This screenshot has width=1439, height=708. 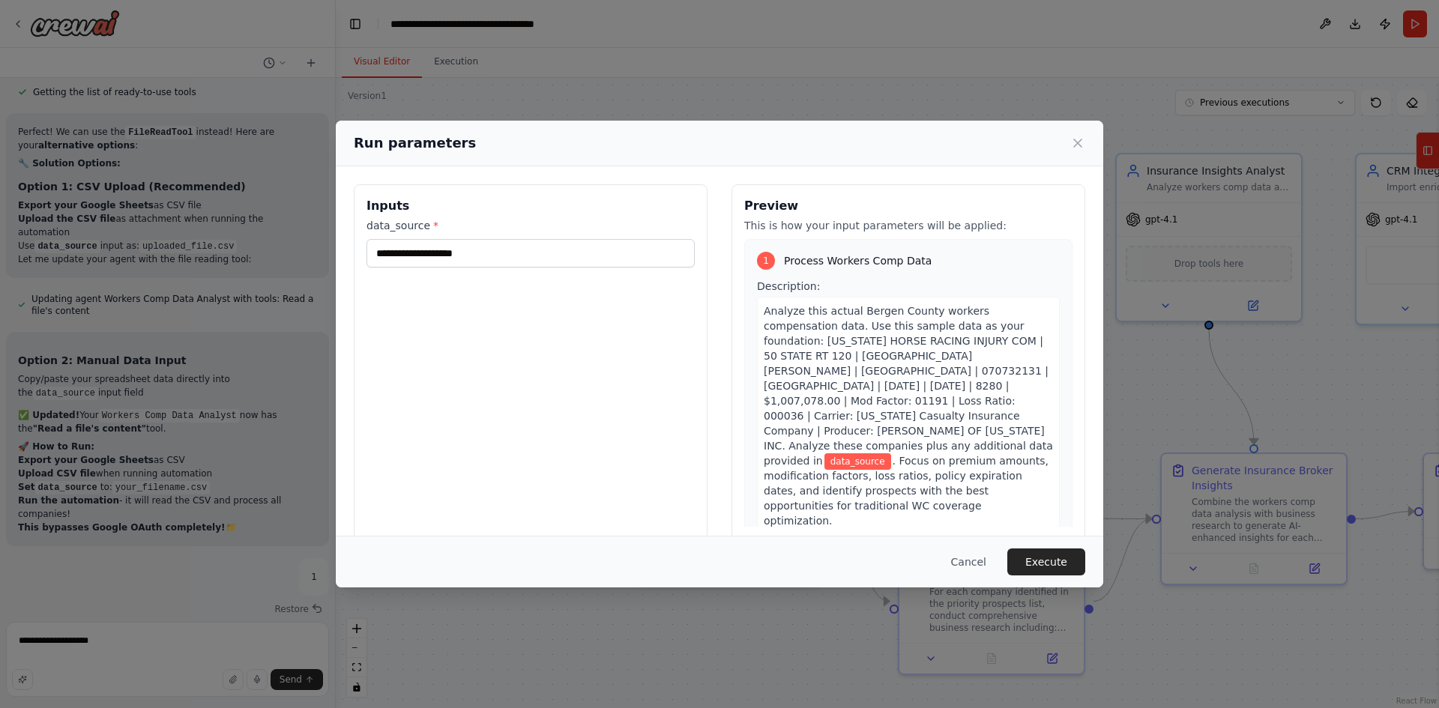 I want to click on span: Analyze this actual Bergen County workers compensation data. Use this sample data as your foundat..., so click(x=908, y=386).